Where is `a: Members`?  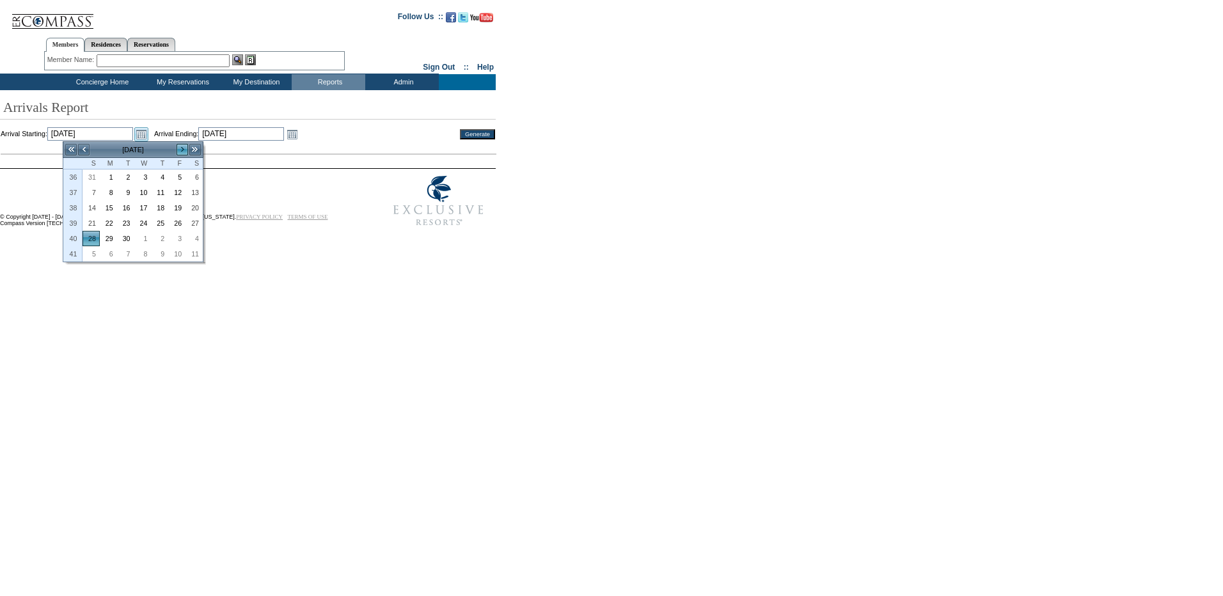
a: Members is located at coordinates (65, 45).